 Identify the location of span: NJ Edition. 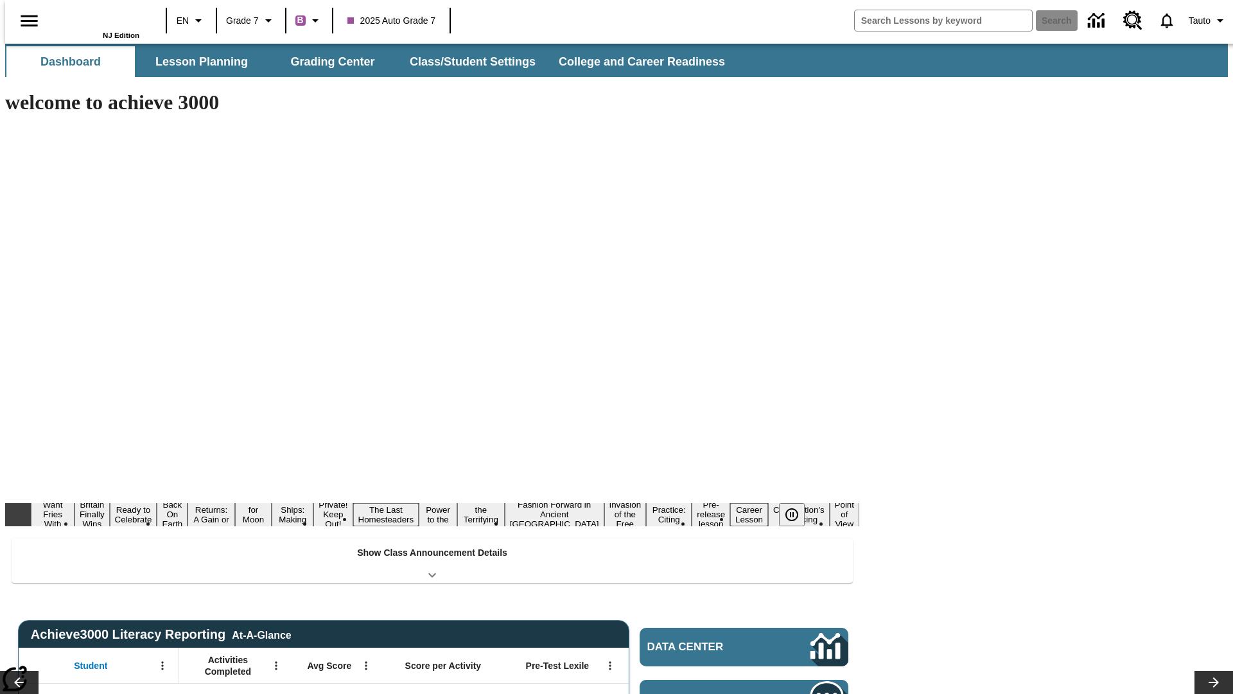
(121, 35).